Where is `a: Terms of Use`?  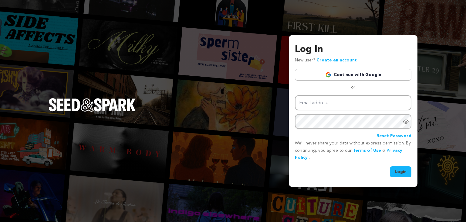
a: Terms of Use is located at coordinates (367, 150).